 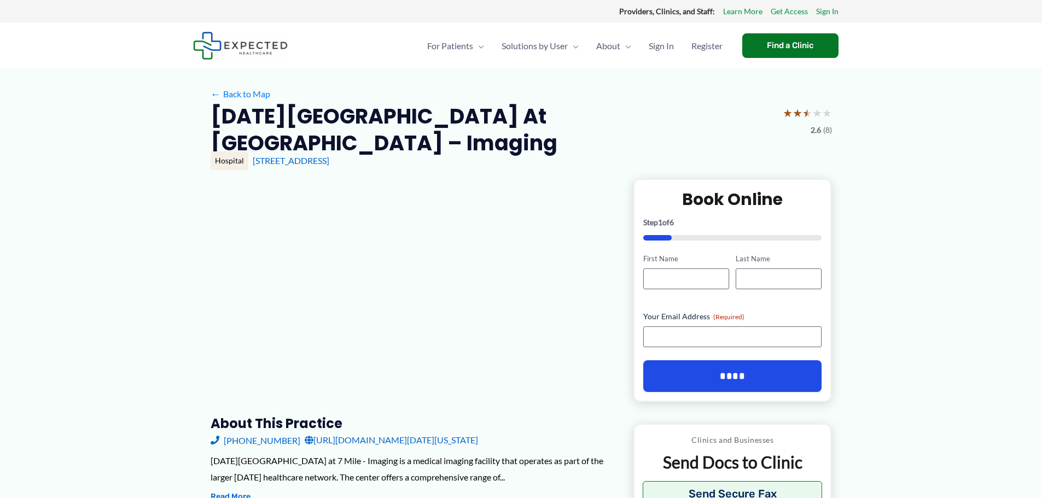 What do you see at coordinates (672, 222) in the screenshot?
I see `span: 6` at bounding box center [672, 222].